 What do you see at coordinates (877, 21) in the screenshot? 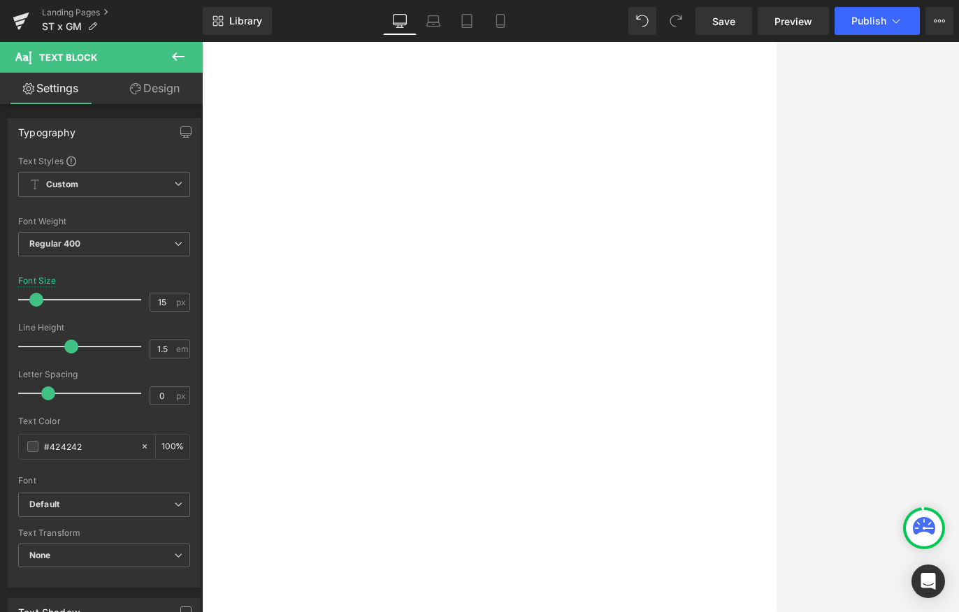
I see `button: Publish` at bounding box center [877, 21].